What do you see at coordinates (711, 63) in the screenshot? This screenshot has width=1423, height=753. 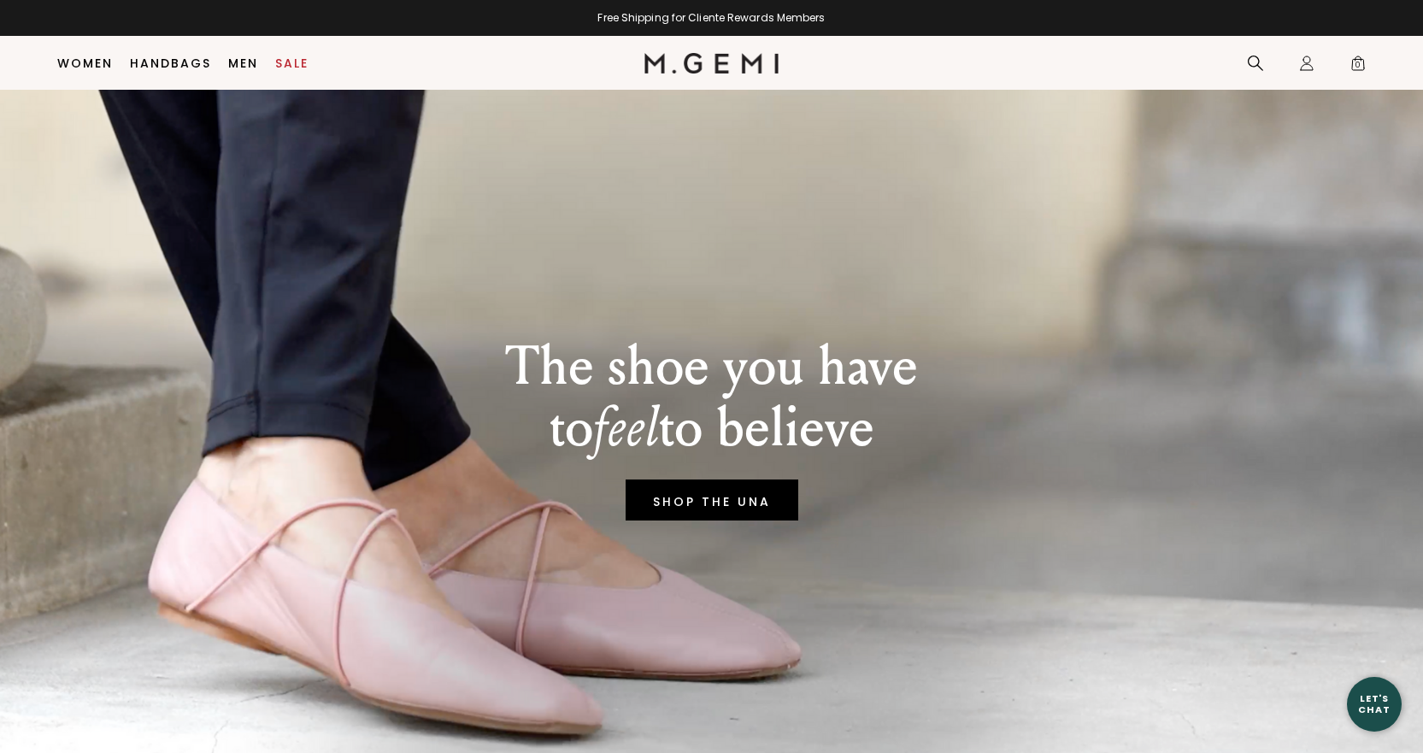 I see `img: M.Gemi` at bounding box center [711, 63].